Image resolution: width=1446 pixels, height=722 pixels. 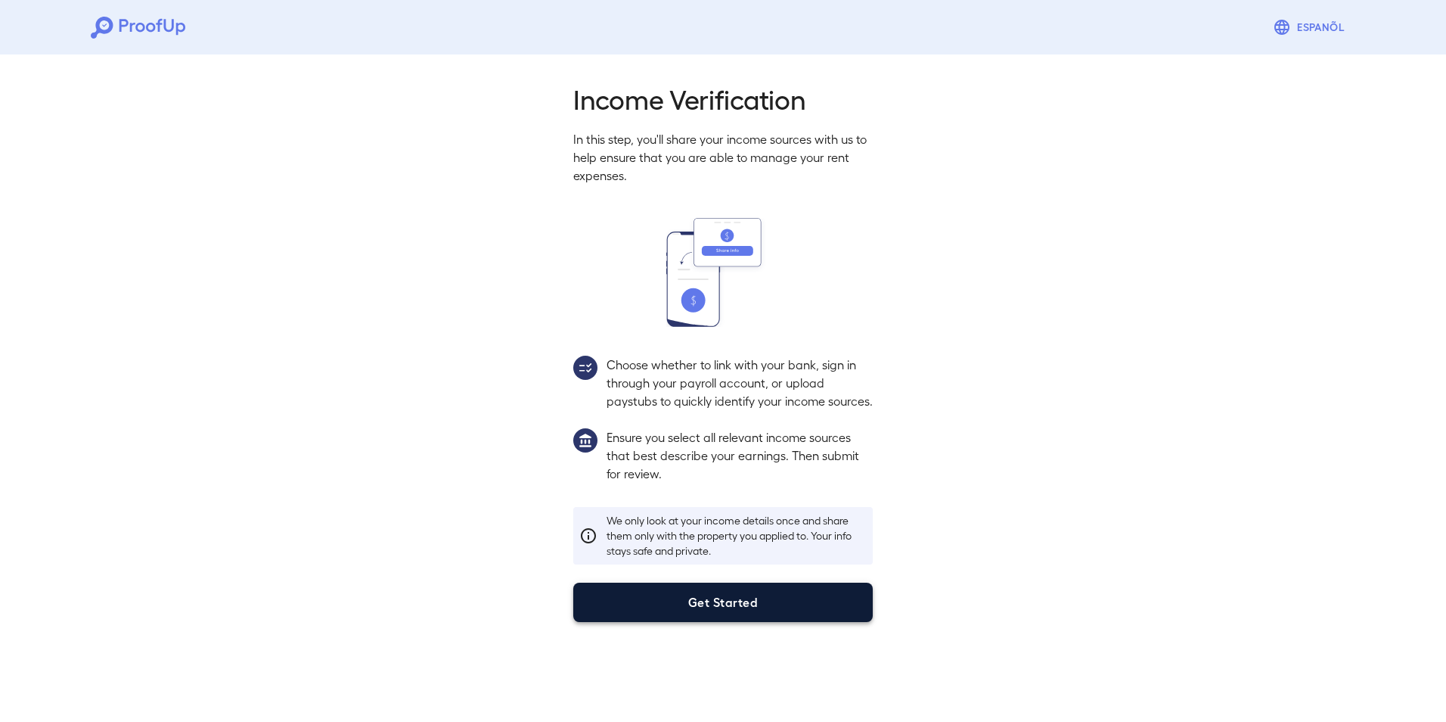 I want to click on p: We only look at your income details once and share them only with the property you applied to. Yo..., so click(x=737, y=535).